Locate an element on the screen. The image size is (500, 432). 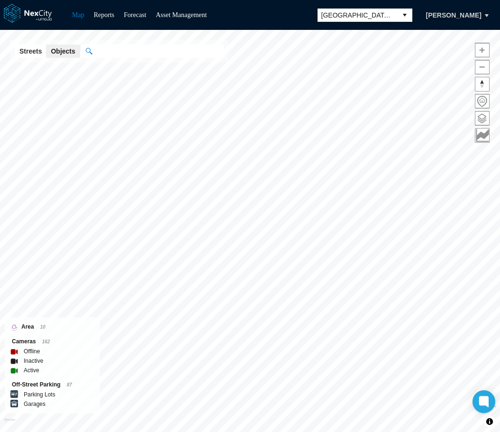
span: Objects is located at coordinates (63, 51).